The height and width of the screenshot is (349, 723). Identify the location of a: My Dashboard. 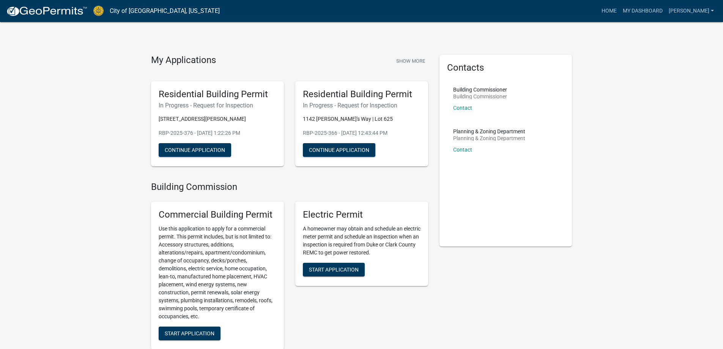
(642, 11).